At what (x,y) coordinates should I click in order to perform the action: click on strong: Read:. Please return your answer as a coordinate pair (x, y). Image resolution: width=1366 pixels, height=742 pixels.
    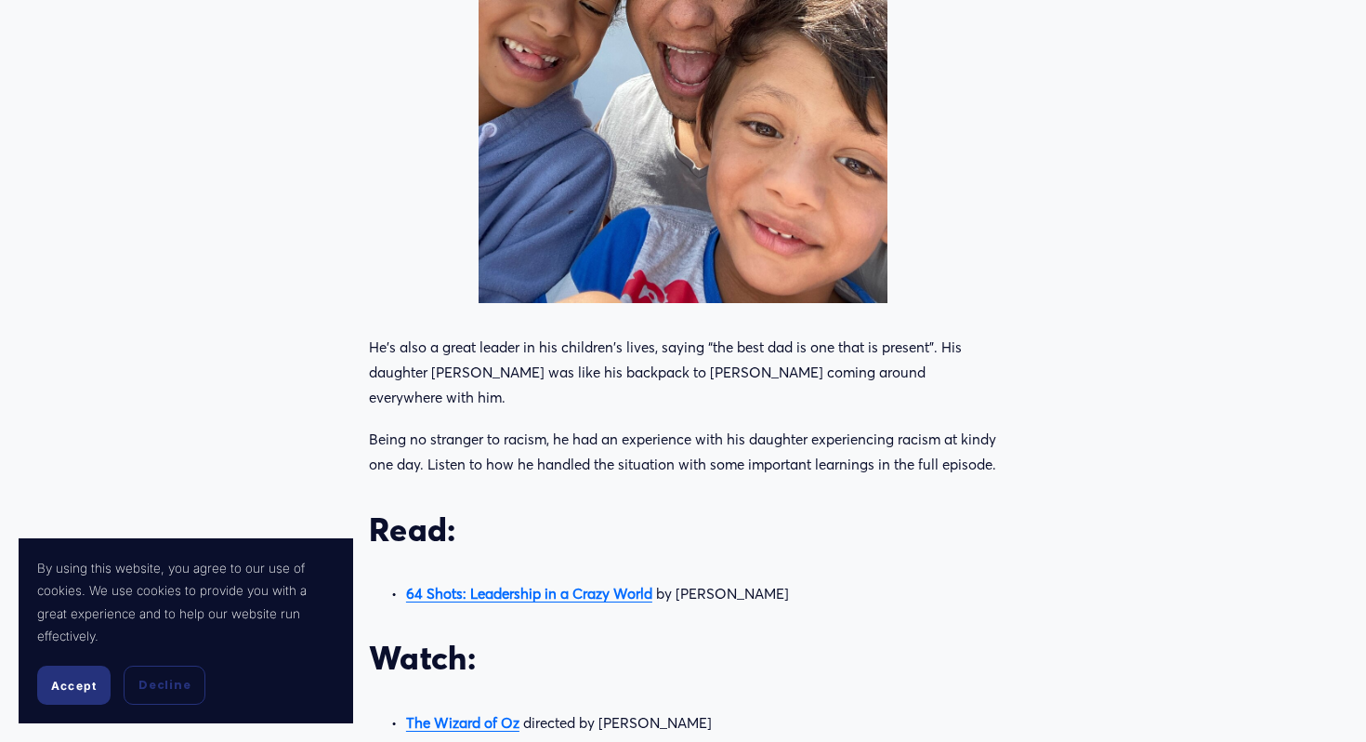
    Looking at the image, I should click on (413, 529).